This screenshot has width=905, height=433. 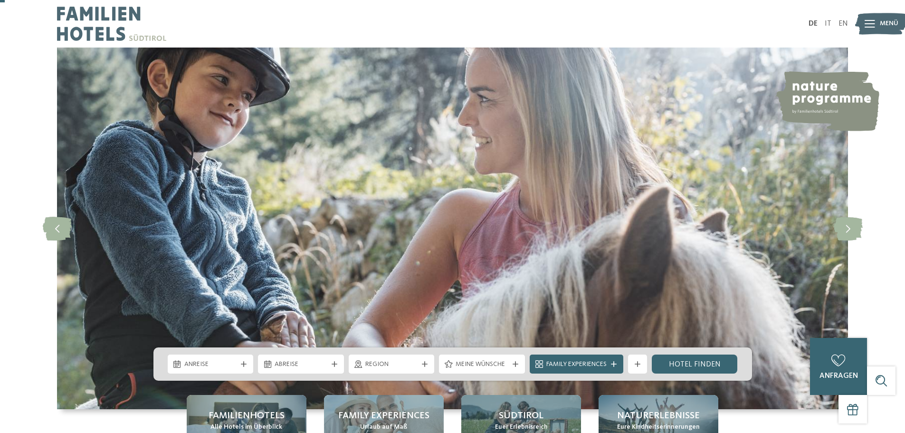 What do you see at coordinates (658, 427) in the screenshot?
I see `span: Eure Kindheitserinnerungen` at bounding box center [658, 427].